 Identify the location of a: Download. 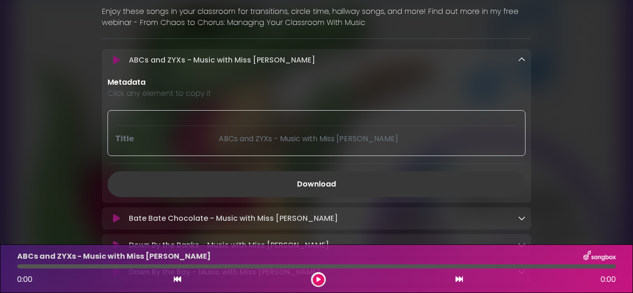
(317, 184).